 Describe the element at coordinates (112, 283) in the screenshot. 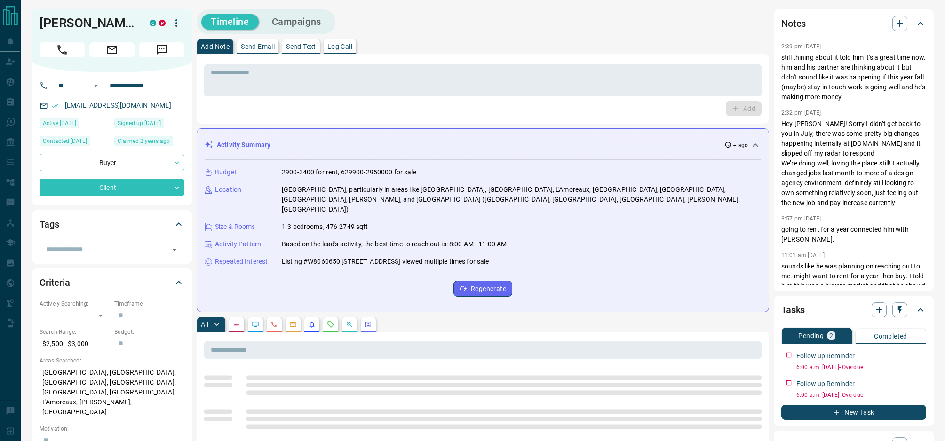

I see `div: Criteria` at that location.